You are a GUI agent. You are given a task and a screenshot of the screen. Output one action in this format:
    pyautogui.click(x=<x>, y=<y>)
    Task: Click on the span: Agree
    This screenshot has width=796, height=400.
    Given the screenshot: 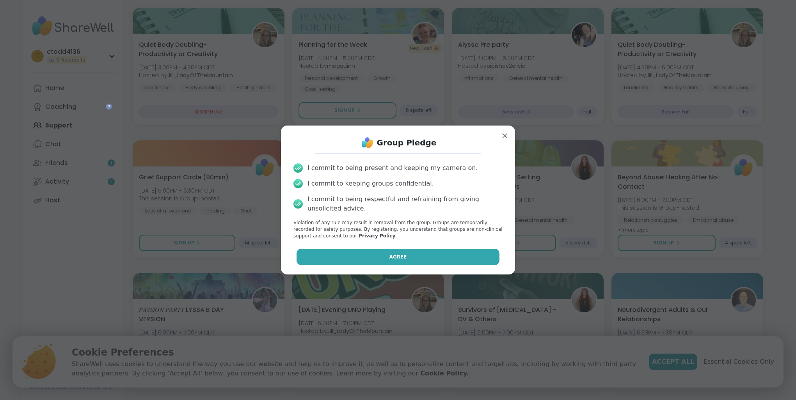 What is the action you would take?
    pyautogui.click(x=398, y=257)
    